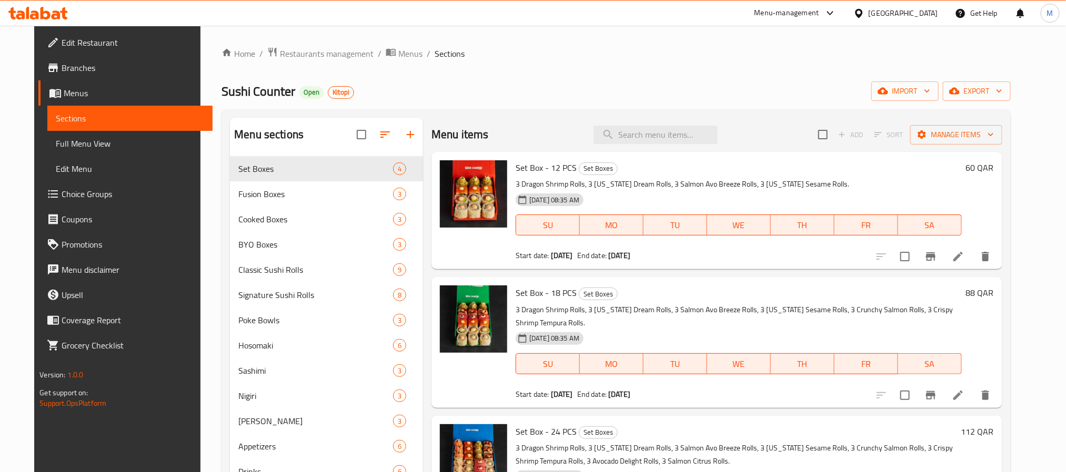  Describe the element at coordinates (548, 364) in the screenshot. I see `button: SU` at that location.